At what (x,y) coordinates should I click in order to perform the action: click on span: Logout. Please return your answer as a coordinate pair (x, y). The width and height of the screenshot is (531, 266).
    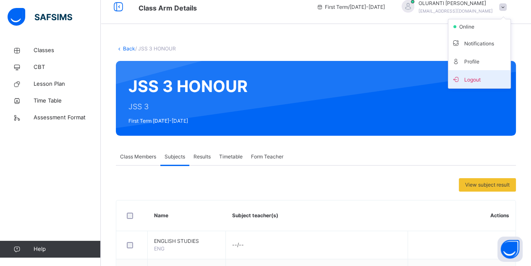
    Looking at the image, I should click on (480, 79).